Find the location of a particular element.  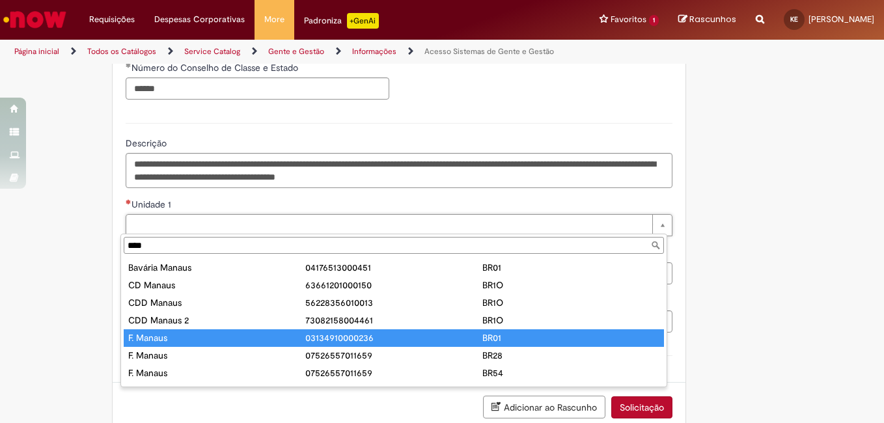

div: CDD Manaus is located at coordinates (217, 303).